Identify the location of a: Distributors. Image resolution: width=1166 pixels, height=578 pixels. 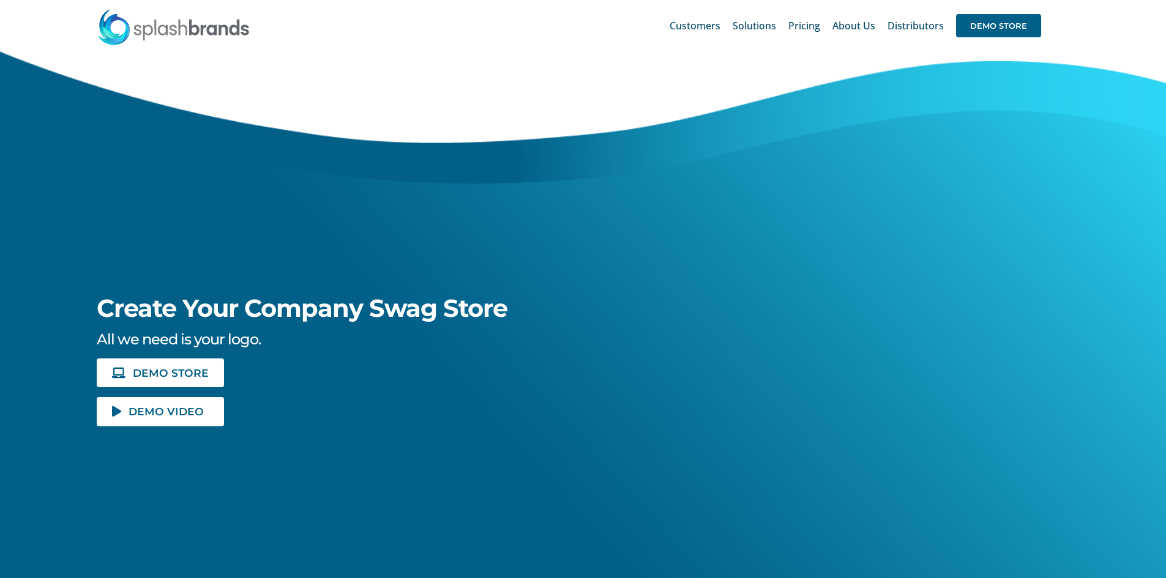
(916, 26).